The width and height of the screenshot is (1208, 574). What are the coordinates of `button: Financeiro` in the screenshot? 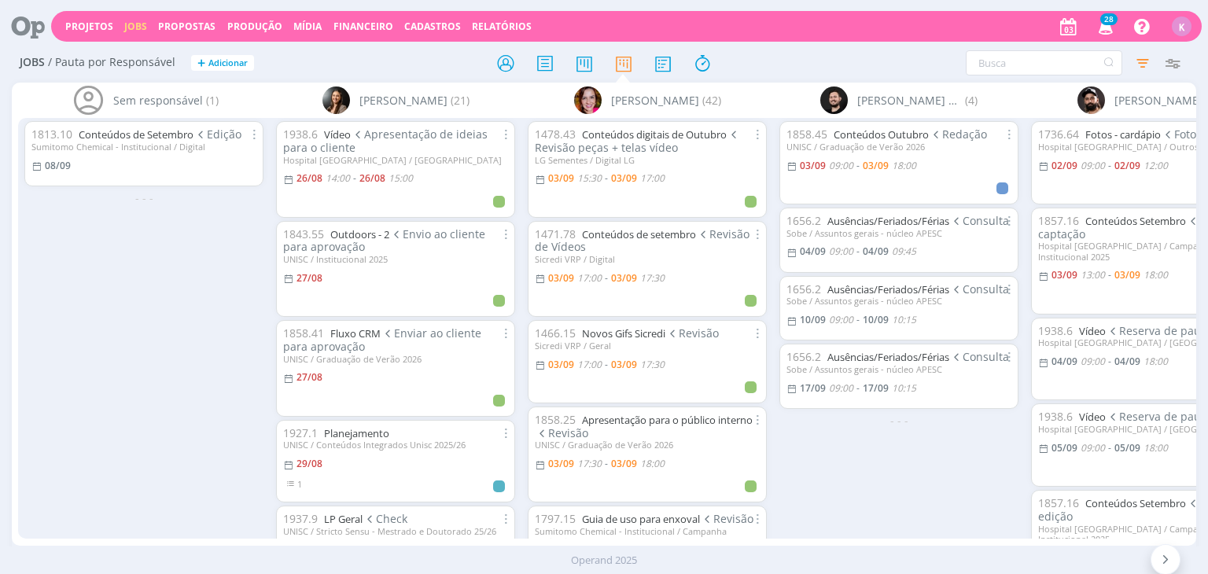 It's located at (363, 27).